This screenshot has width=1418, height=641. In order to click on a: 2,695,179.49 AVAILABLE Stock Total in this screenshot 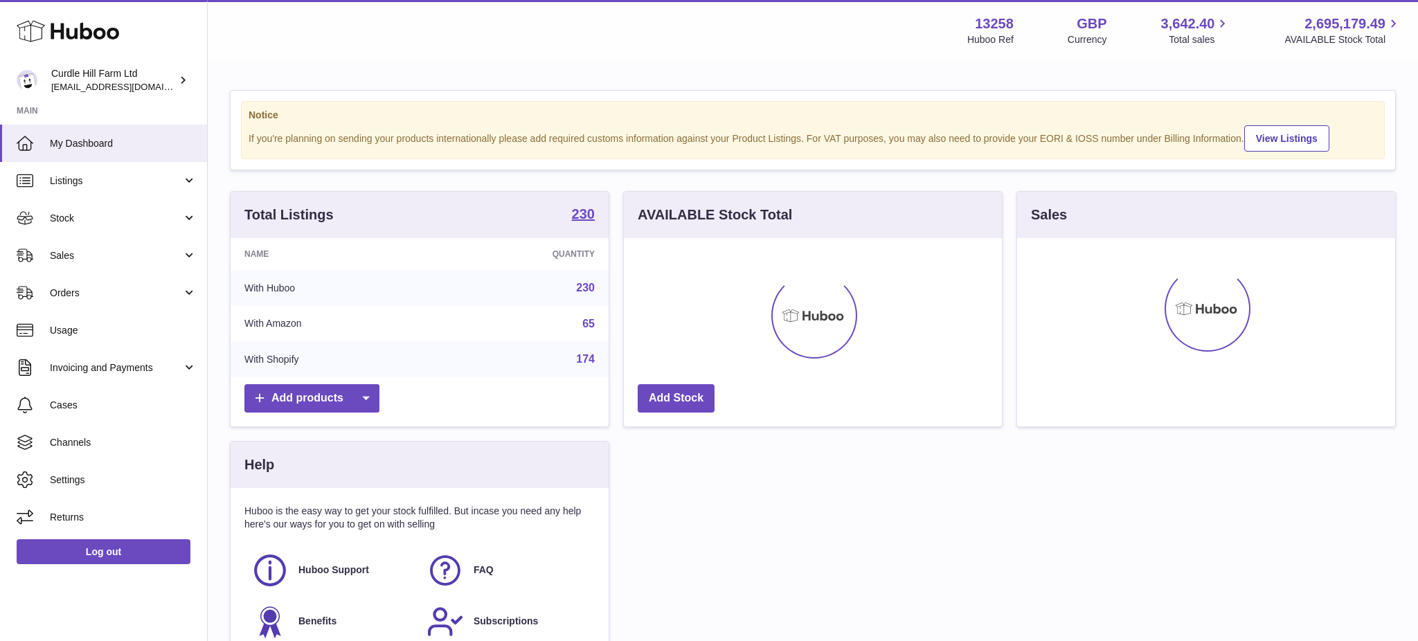, I will do `click(1343, 30)`.